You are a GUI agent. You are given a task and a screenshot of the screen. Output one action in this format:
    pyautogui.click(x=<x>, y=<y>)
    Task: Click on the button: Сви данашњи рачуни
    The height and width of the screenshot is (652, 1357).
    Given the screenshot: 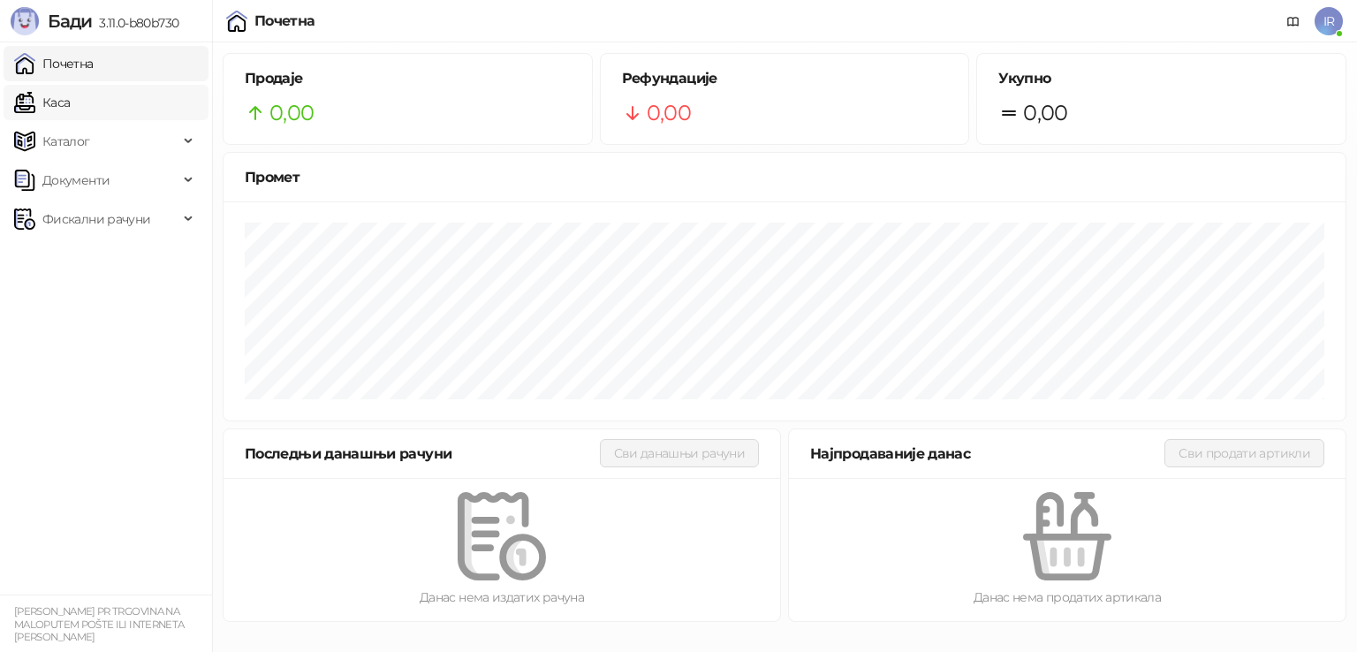 What is the action you would take?
    pyautogui.click(x=679, y=453)
    